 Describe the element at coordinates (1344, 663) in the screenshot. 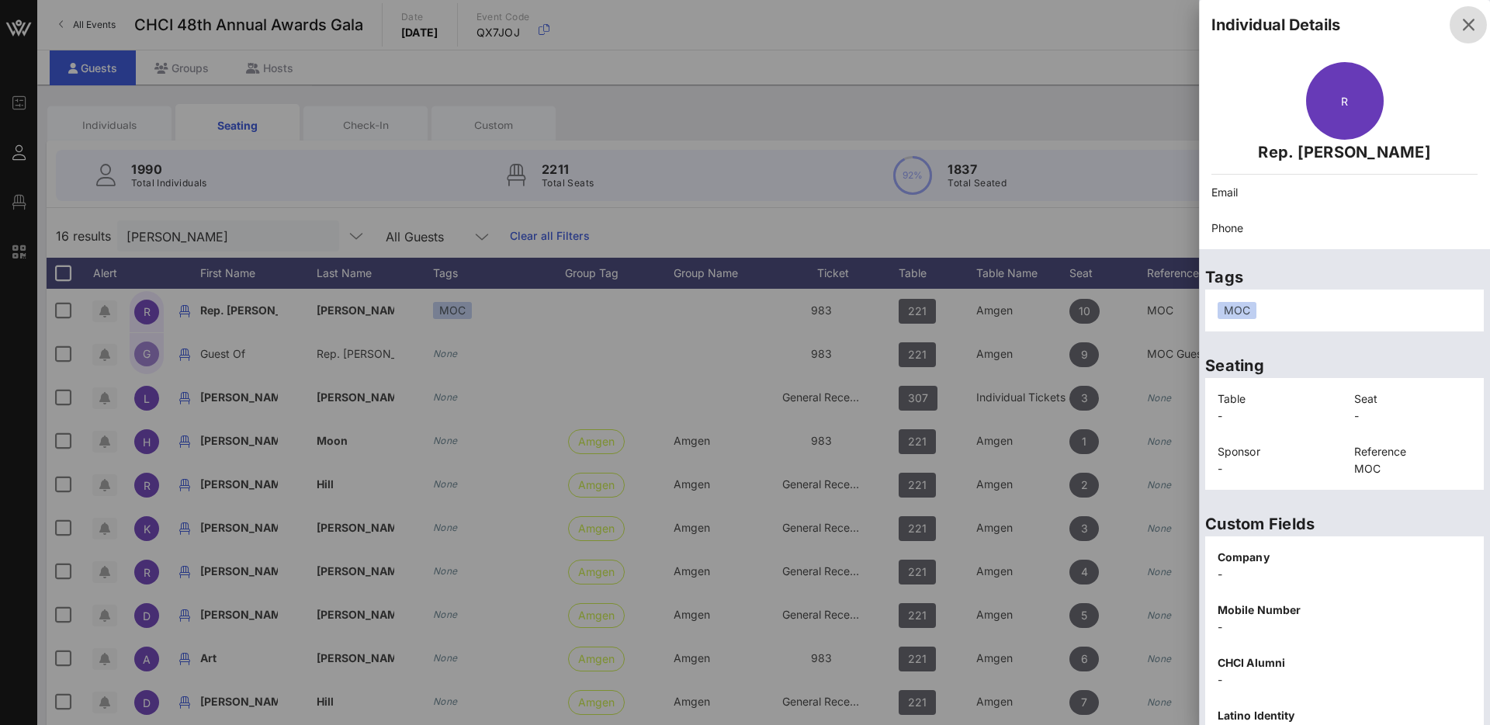

I see `p: CHCI Alumni` at that location.